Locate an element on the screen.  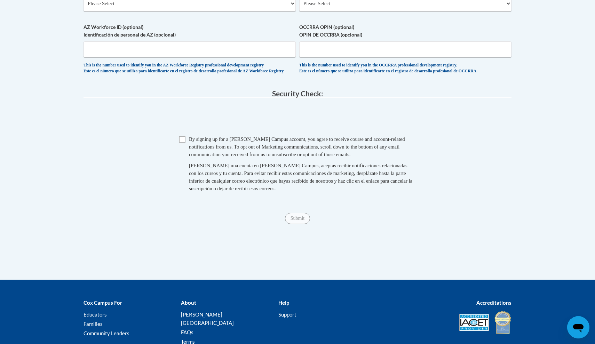
label: AZ Workforce ID (optional) Identificación de personal de AZ (opcional) is located at coordinates (190, 31).